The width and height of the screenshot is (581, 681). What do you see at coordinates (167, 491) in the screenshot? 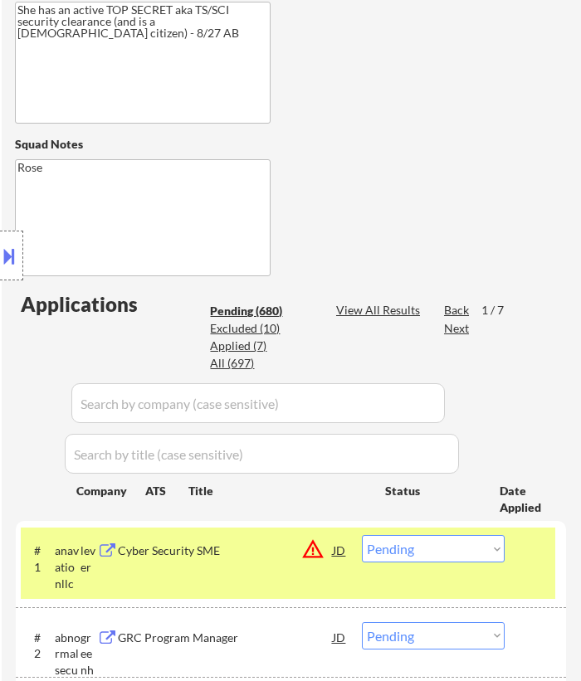
I see `div: ATS` at bounding box center [167, 491].